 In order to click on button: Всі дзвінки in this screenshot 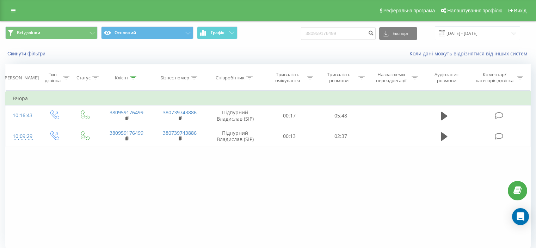, I will do `click(51, 33)`.